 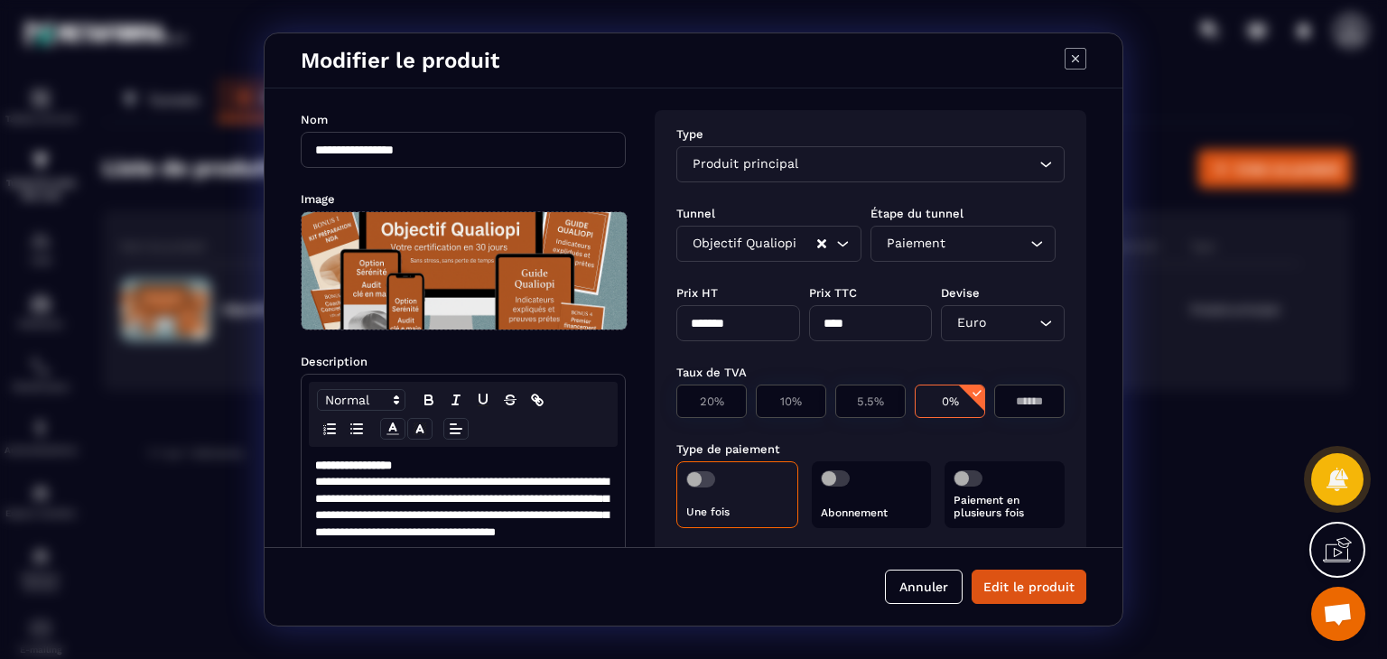 I want to click on p: 20%, so click(x=712, y=401).